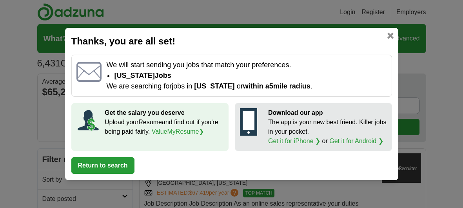  I want to click on p: We will start sending you jobs that match your preferences., so click(246, 65).